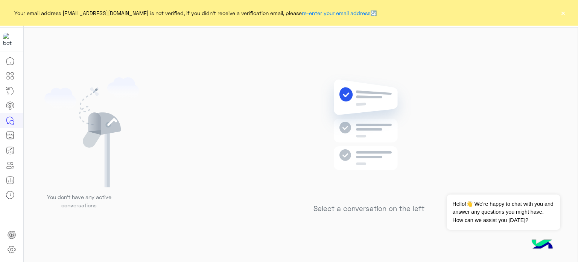  I want to click on p: You don’t have any active conversations, so click(79, 201).